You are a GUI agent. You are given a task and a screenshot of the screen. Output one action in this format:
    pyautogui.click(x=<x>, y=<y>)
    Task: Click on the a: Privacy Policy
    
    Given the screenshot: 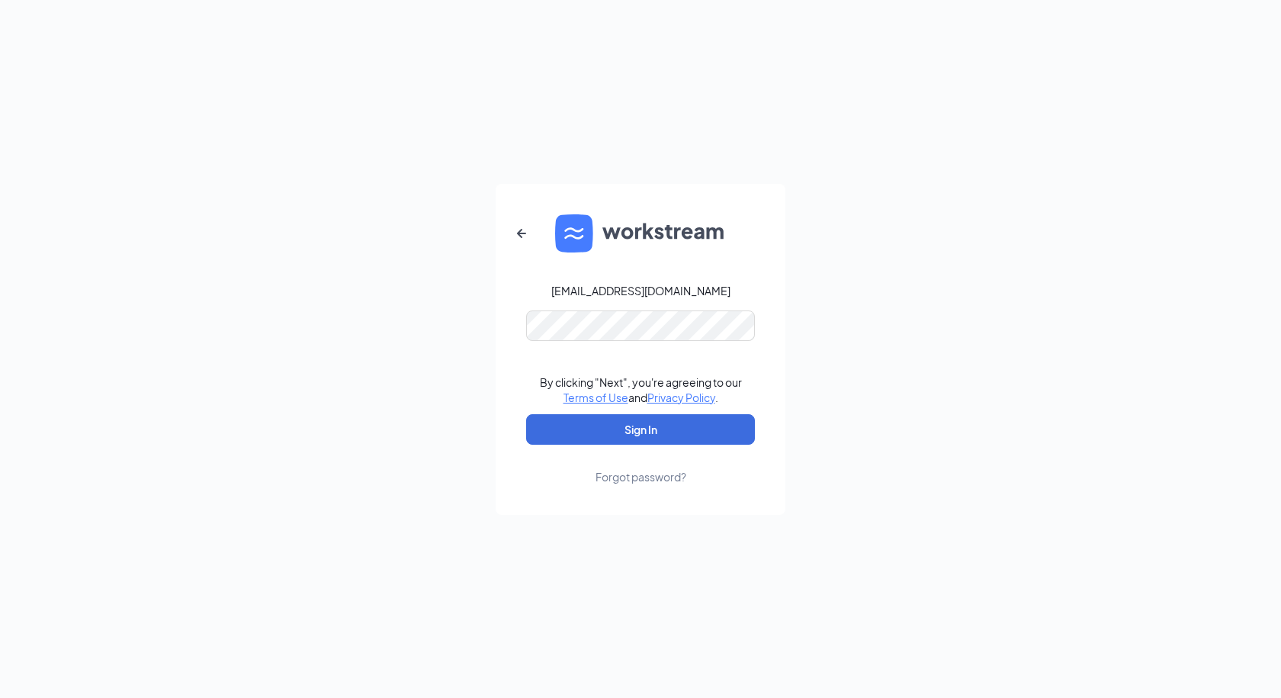 What is the action you would take?
    pyautogui.click(x=681, y=397)
    